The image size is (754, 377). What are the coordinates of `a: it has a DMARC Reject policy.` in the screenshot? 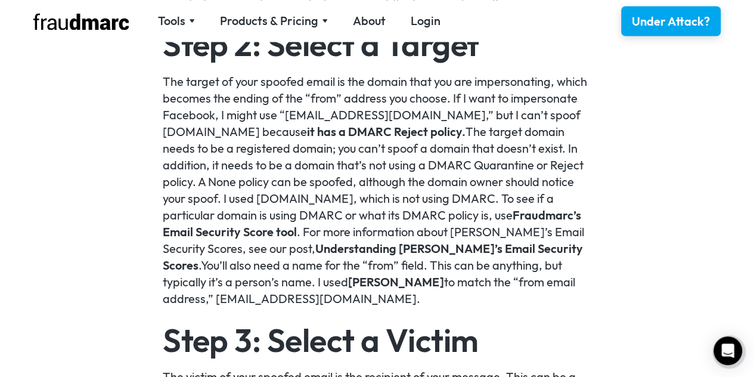 It's located at (386, 131).